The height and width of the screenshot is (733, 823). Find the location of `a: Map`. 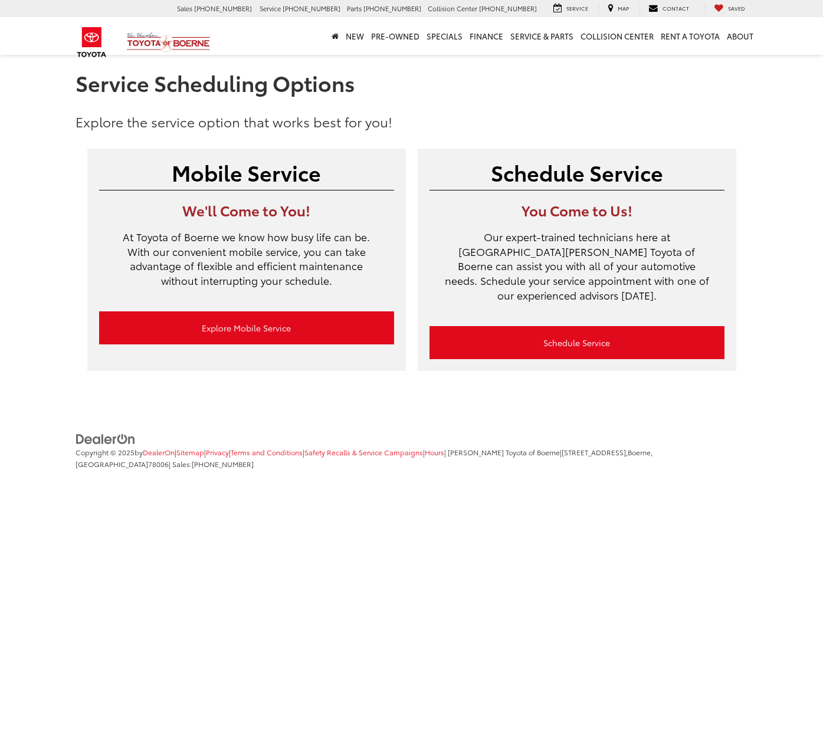

a: Map is located at coordinates (618, 9).